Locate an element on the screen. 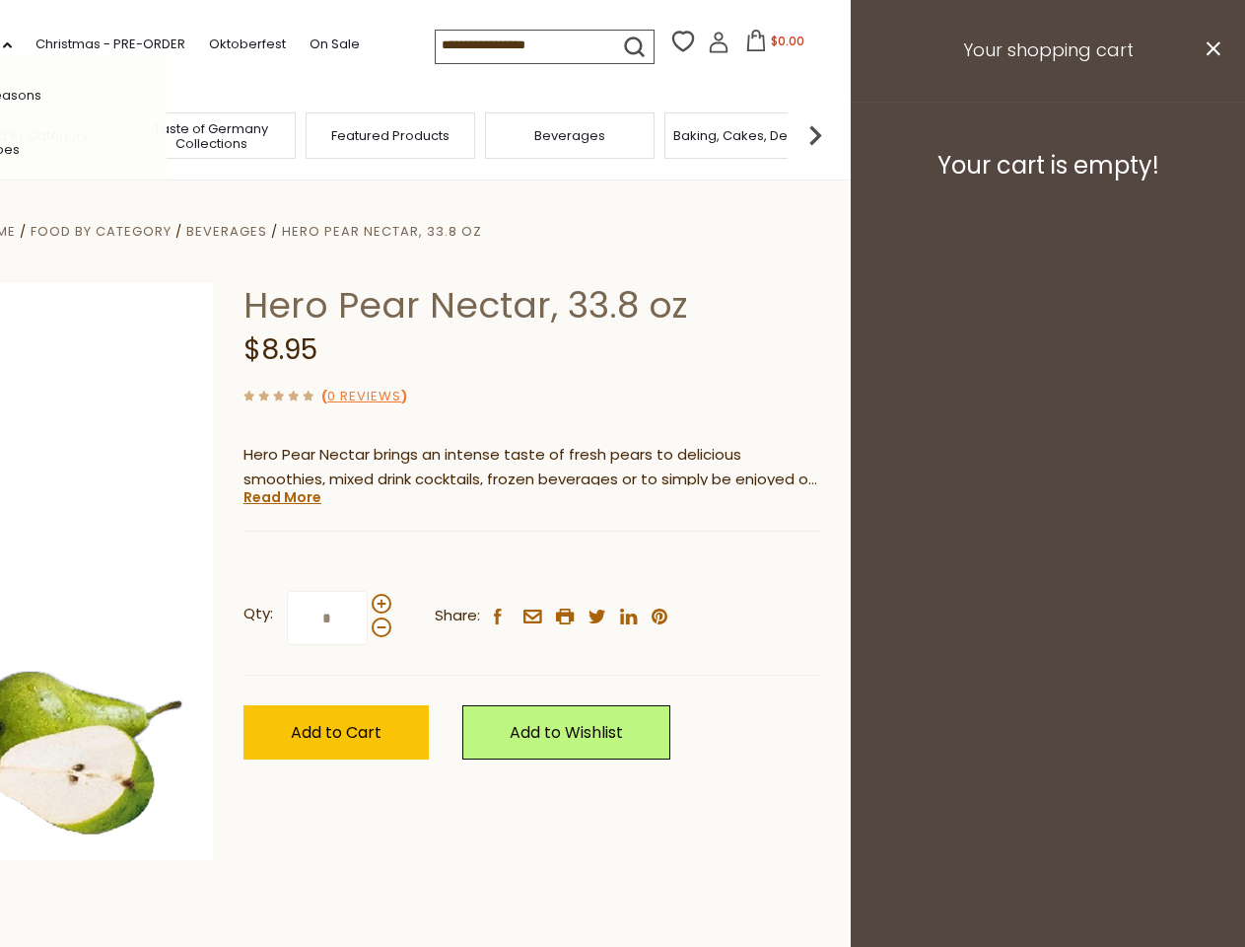  span: Add to Cart is located at coordinates (336, 732).